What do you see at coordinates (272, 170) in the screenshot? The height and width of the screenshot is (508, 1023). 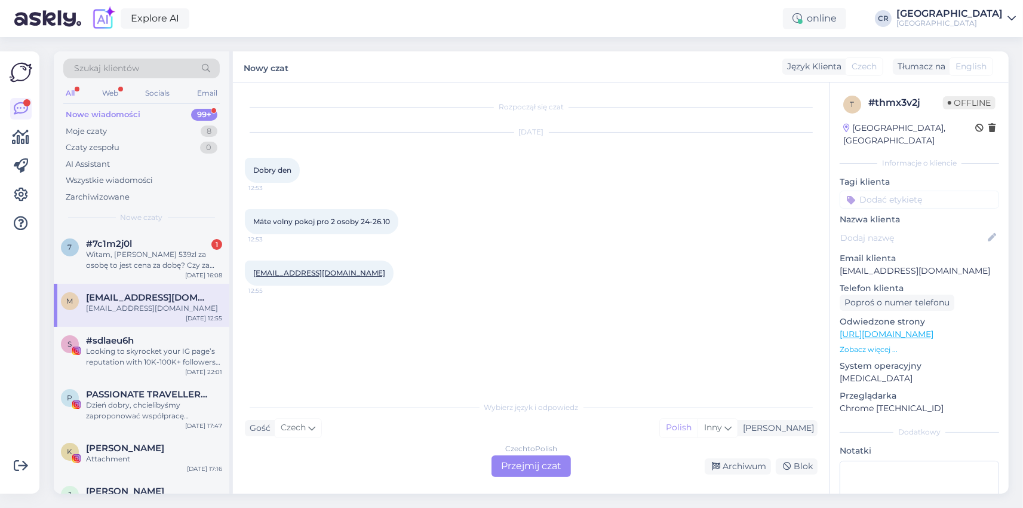 I see `span: Dobry den` at bounding box center [272, 170].